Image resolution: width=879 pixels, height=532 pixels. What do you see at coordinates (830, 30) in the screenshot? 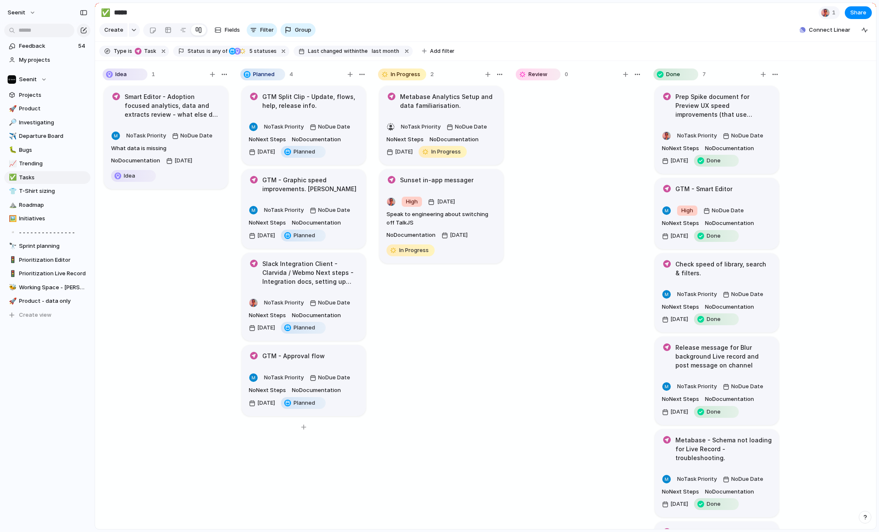
I see `span: Connect Linear` at bounding box center [830, 30].